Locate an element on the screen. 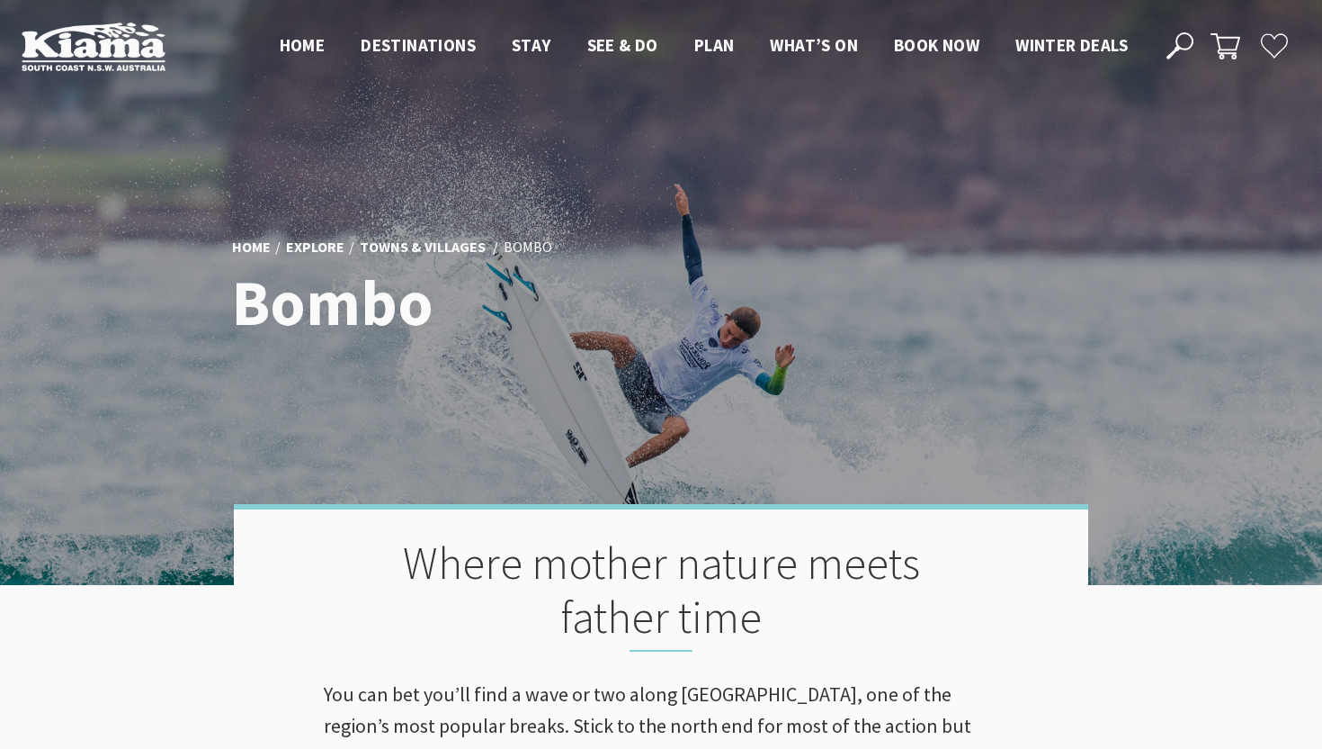 Image resolution: width=1322 pixels, height=749 pixels. h2: Where mother nature meets father time is located at coordinates (661, 594).